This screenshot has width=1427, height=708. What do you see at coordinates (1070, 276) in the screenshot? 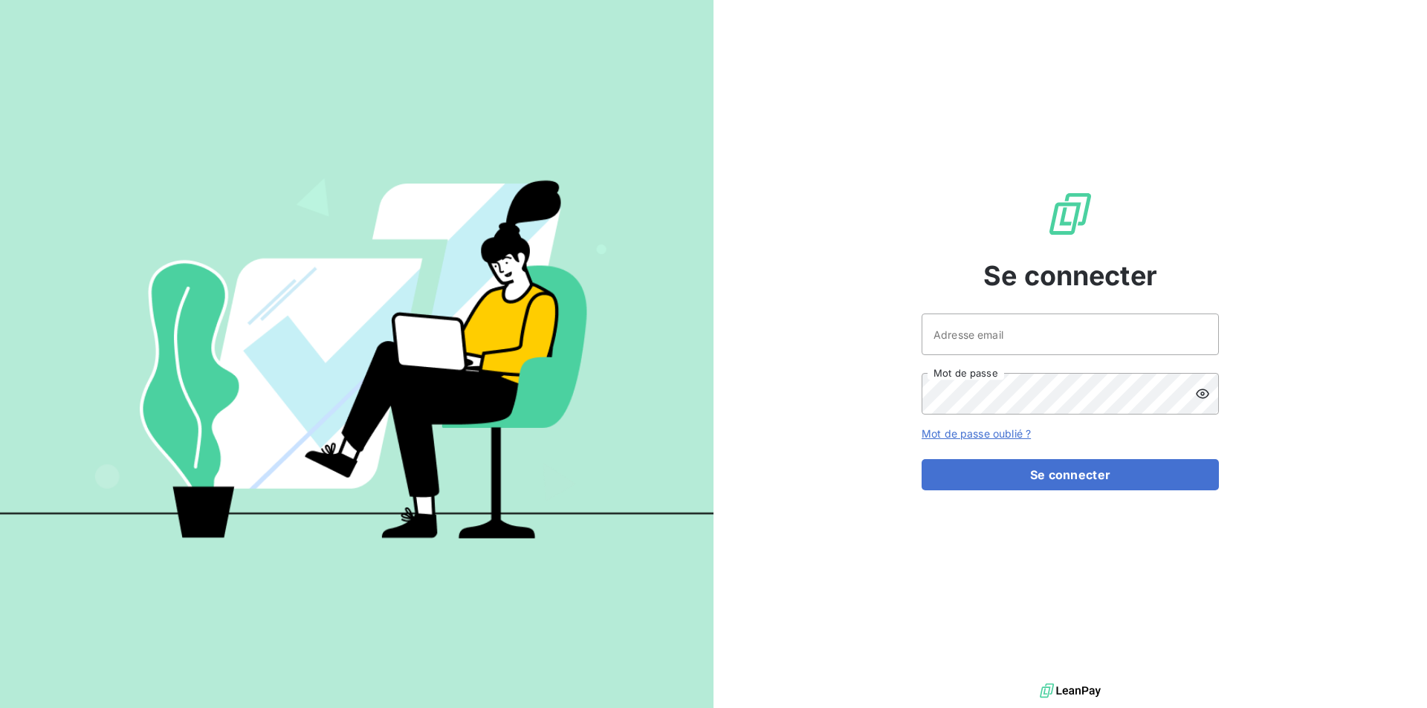
I see `span: Se connecter` at bounding box center [1070, 276].